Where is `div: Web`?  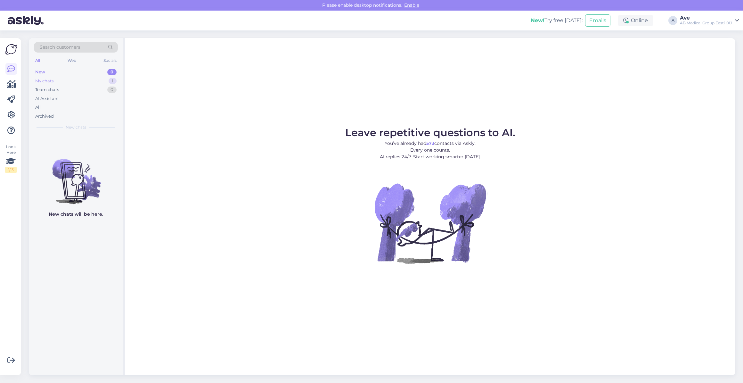 div: Web is located at coordinates (72, 61).